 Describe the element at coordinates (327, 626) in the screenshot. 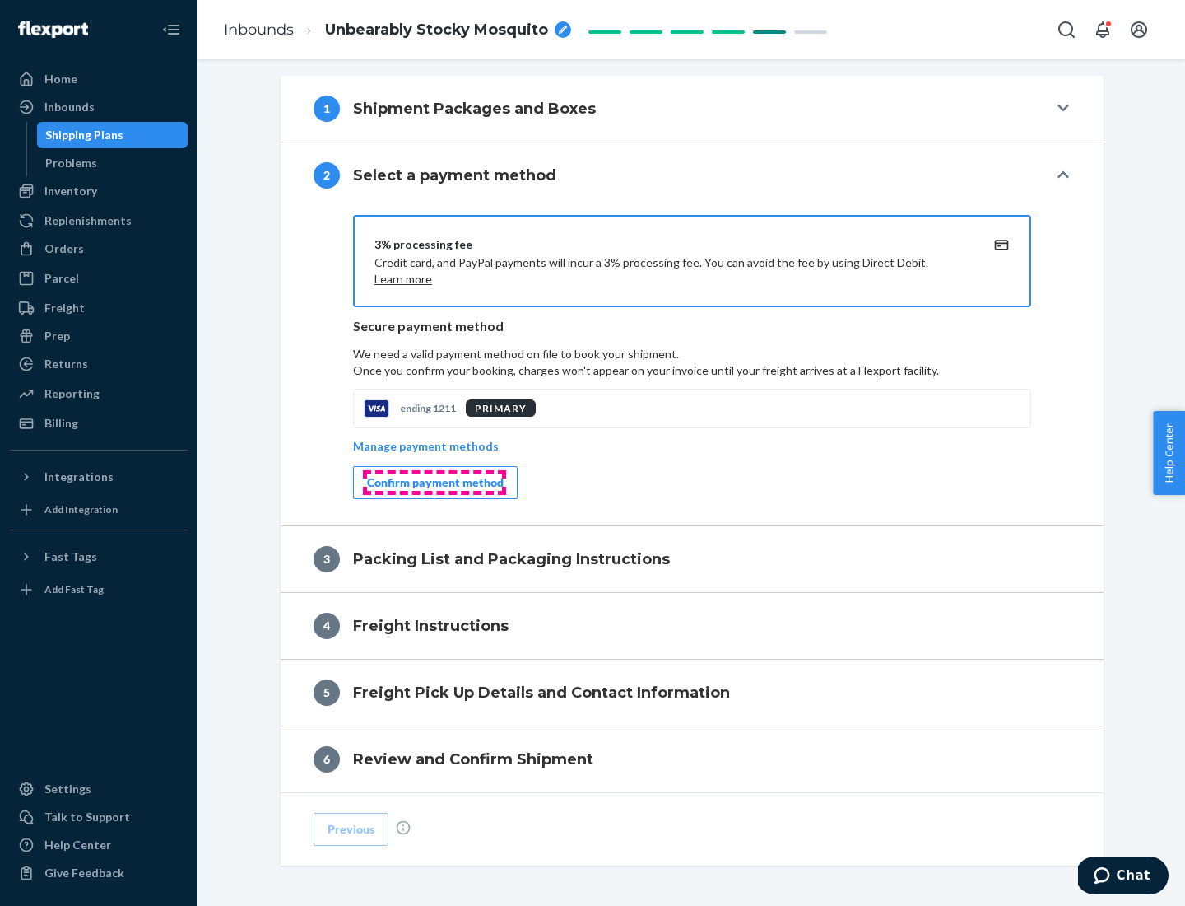

I see `div: 4` at that location.